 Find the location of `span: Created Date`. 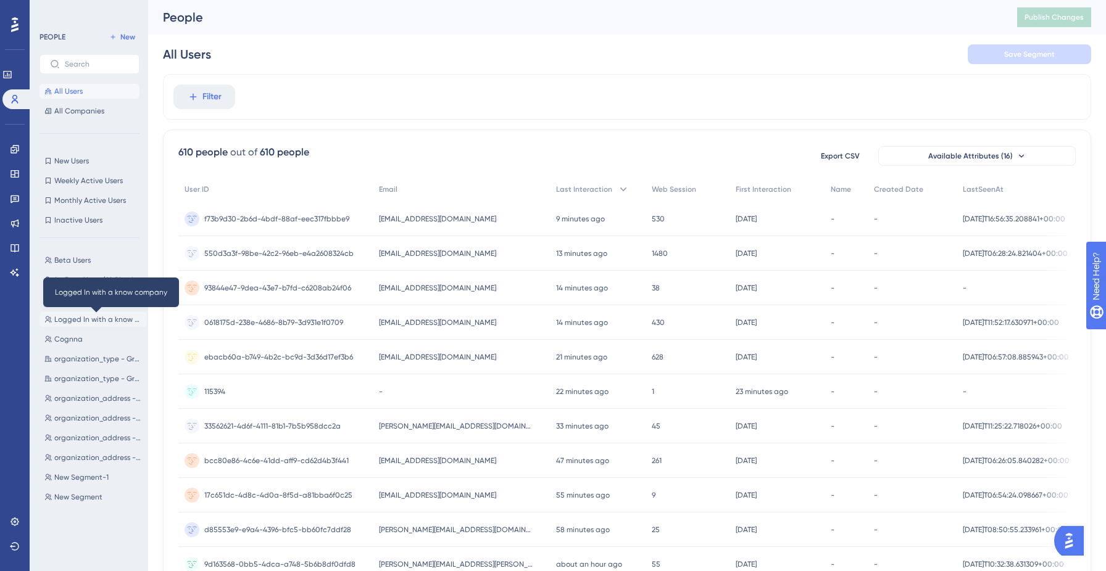

span: Created Date is located at coordinates (898, 189).